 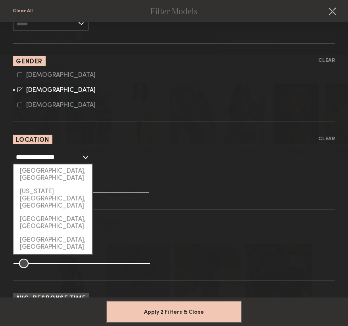 What do you see at coordinates (174, 11) in the screenshot?
I see `h2: Filter Models` at bounding box center [174, 11].